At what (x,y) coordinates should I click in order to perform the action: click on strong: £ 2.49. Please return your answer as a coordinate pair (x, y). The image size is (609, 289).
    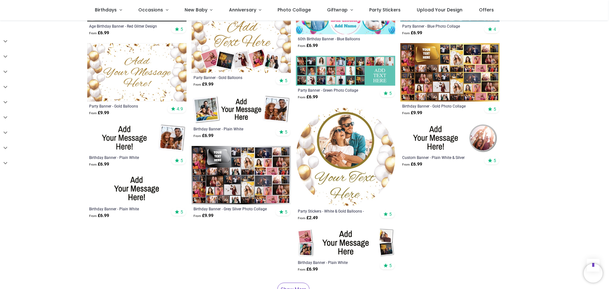
    Looking at the image, I should click on (308, 218).